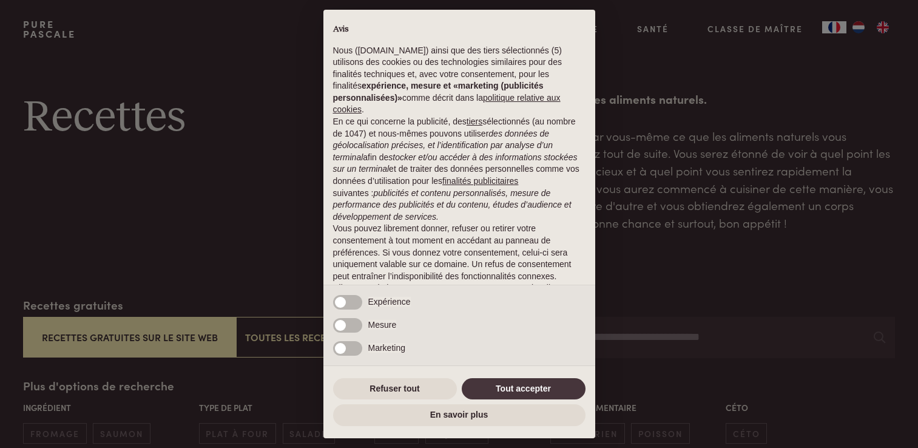  Describe the element at coordinates (395, 389) in the screenshot. I see `button: Refuser tout` at that location.